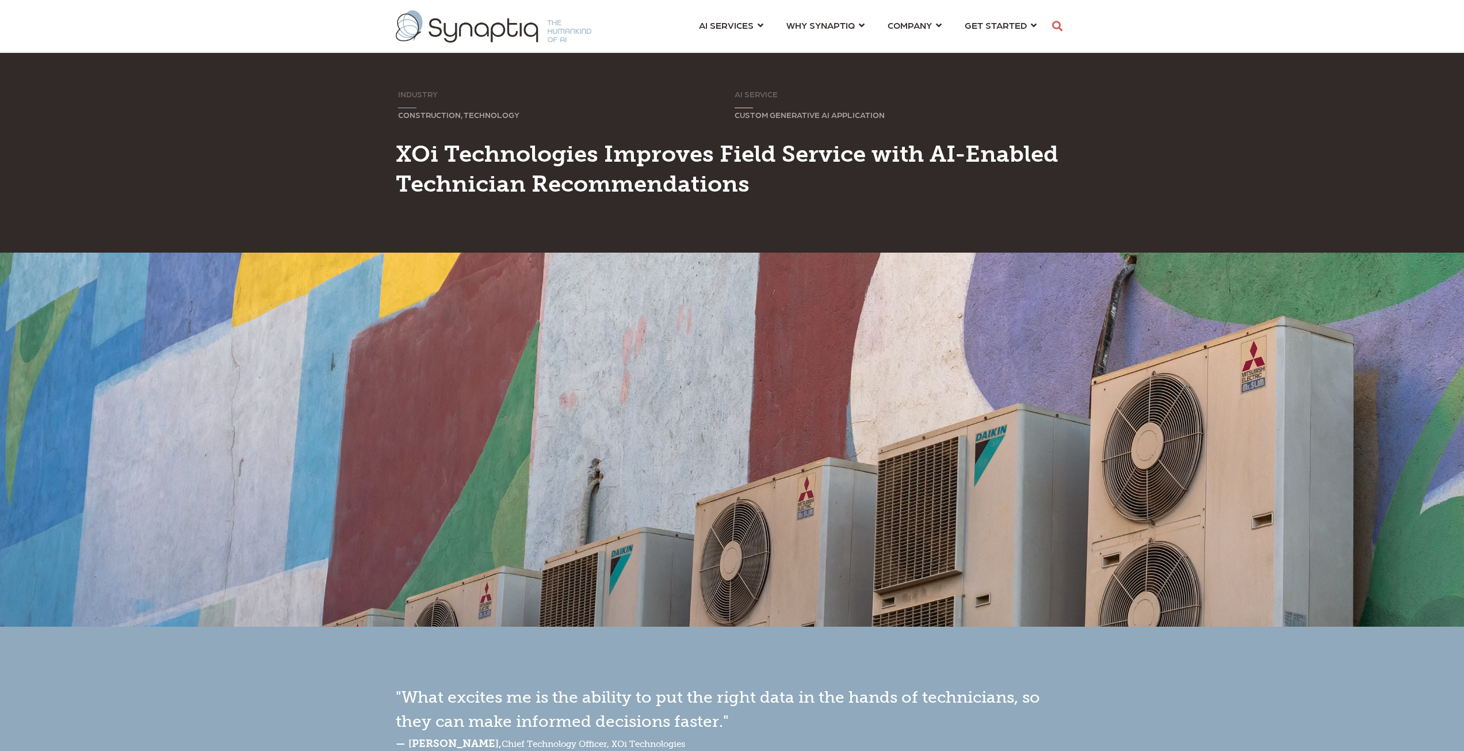  Describe the element at coordinates (494, 26) in the screenshot. I see `img: synaptiq logo-2` at that location.